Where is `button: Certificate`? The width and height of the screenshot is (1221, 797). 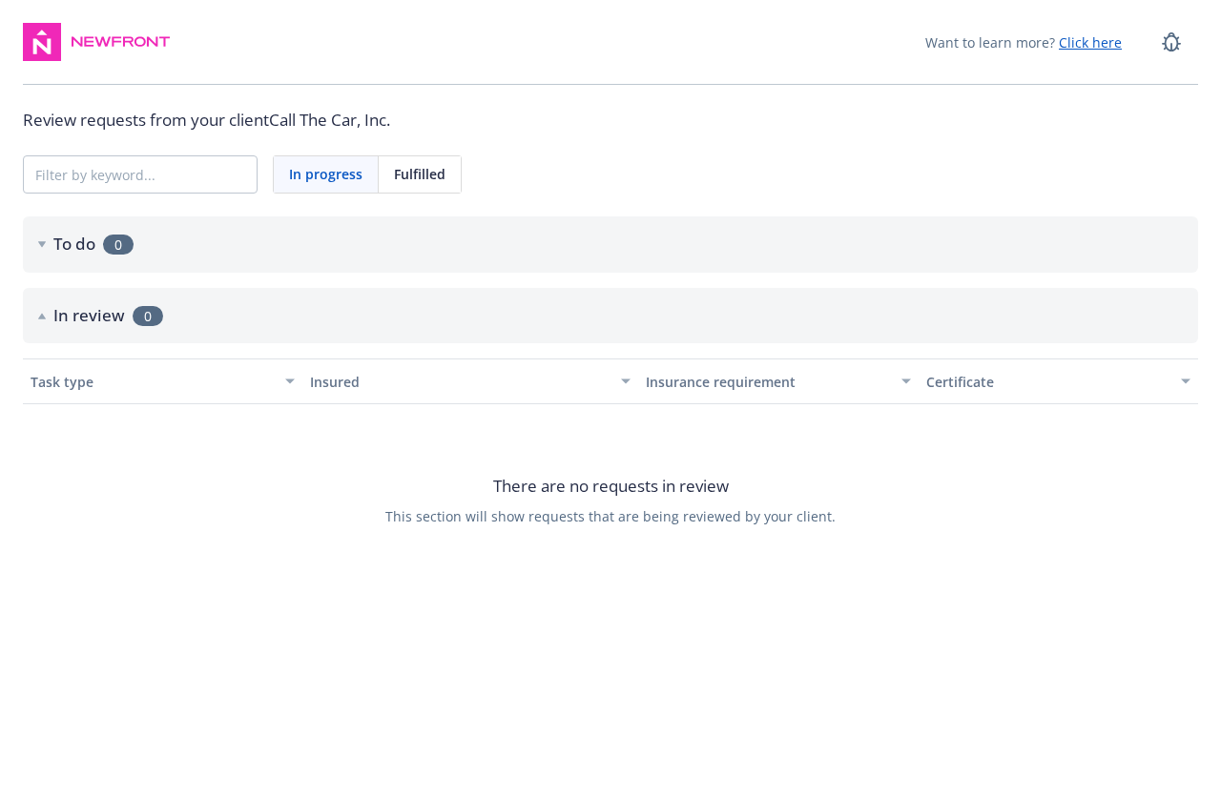
button: Certificate is located at coordinates (1058, 382).